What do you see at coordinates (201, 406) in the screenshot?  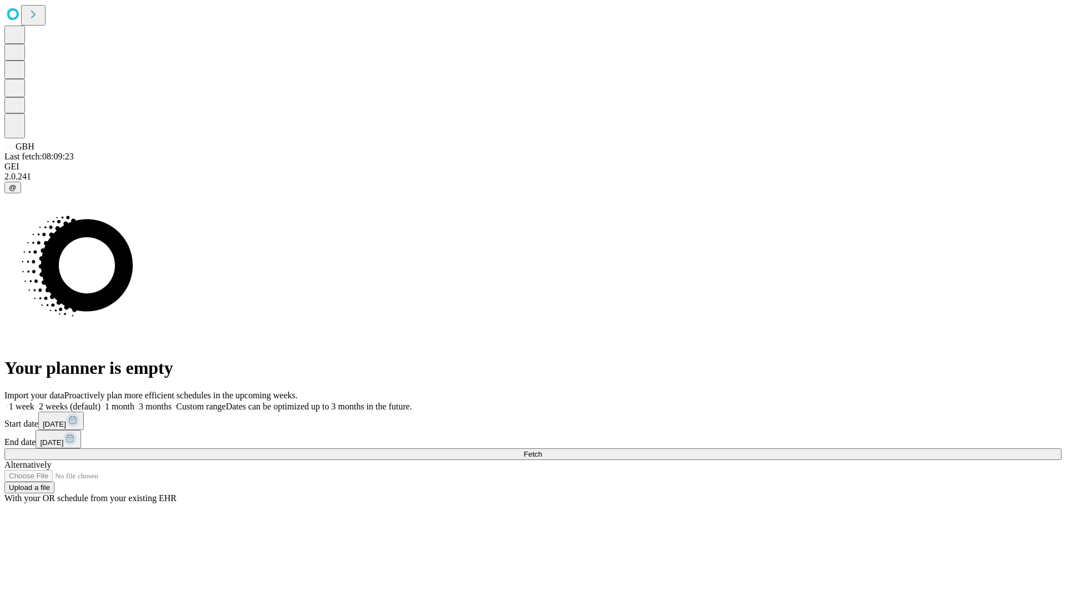 I see `span: Custom range` at bounding box center [201, 406].